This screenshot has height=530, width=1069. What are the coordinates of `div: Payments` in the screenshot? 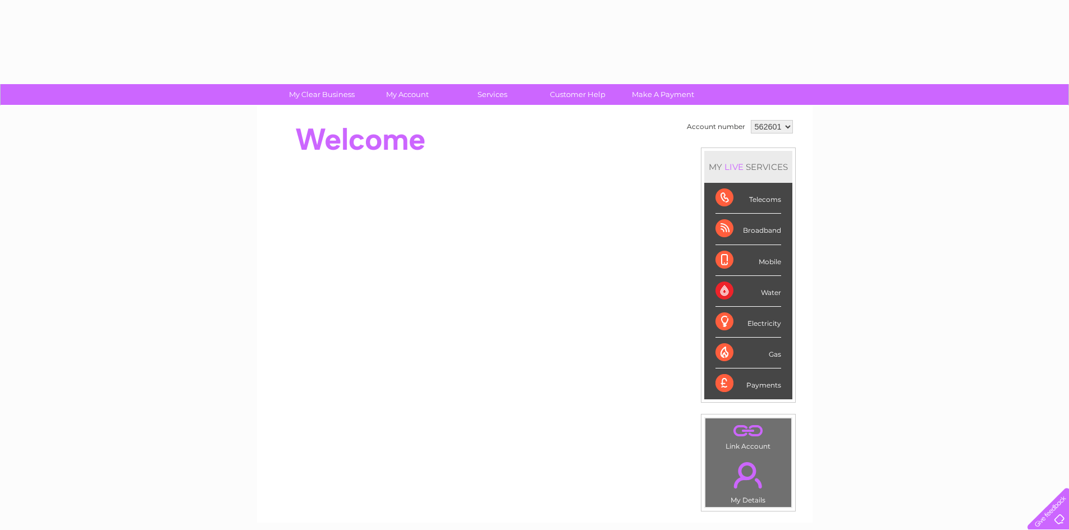 It's located at (748, 384).